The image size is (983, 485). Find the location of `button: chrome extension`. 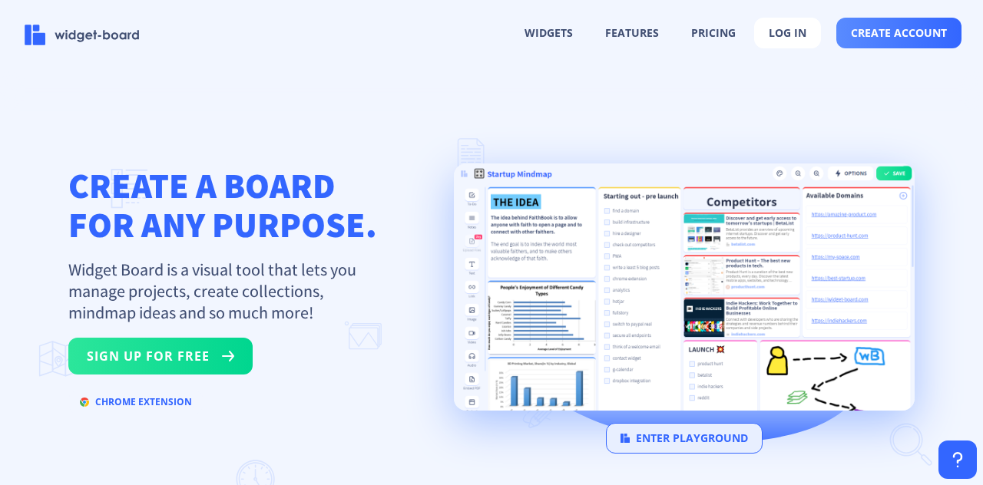

button: chrome extension is located at coordinates (136, 402).